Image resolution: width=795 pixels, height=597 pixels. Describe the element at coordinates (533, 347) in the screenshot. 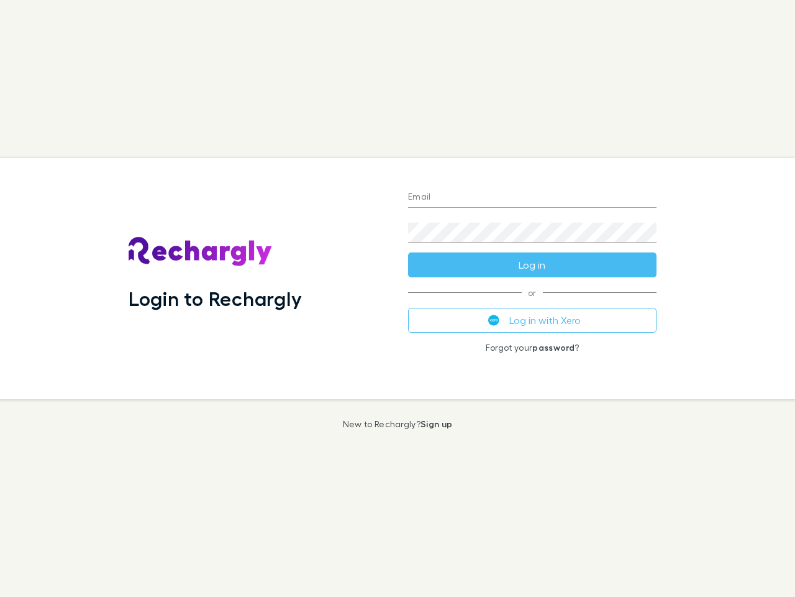

I see `p: Forgot your ?` at that location.